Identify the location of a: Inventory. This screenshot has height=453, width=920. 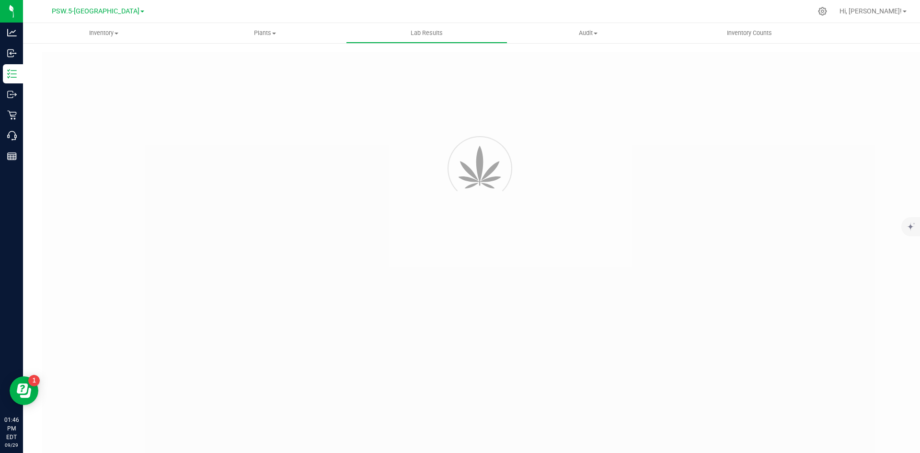
(103, 33).